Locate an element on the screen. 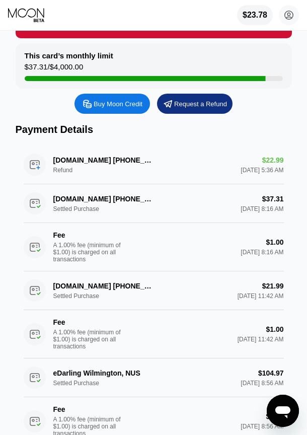 The image size is (307, 435). div: $23.78 is located at coordinates (255, 15).